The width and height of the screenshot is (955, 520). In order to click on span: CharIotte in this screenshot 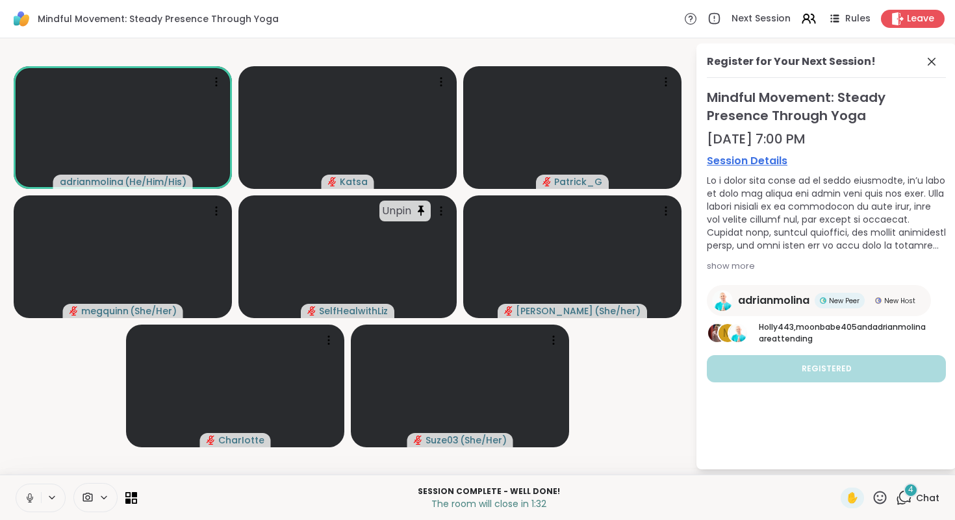, I will do `click(241, 440)`.